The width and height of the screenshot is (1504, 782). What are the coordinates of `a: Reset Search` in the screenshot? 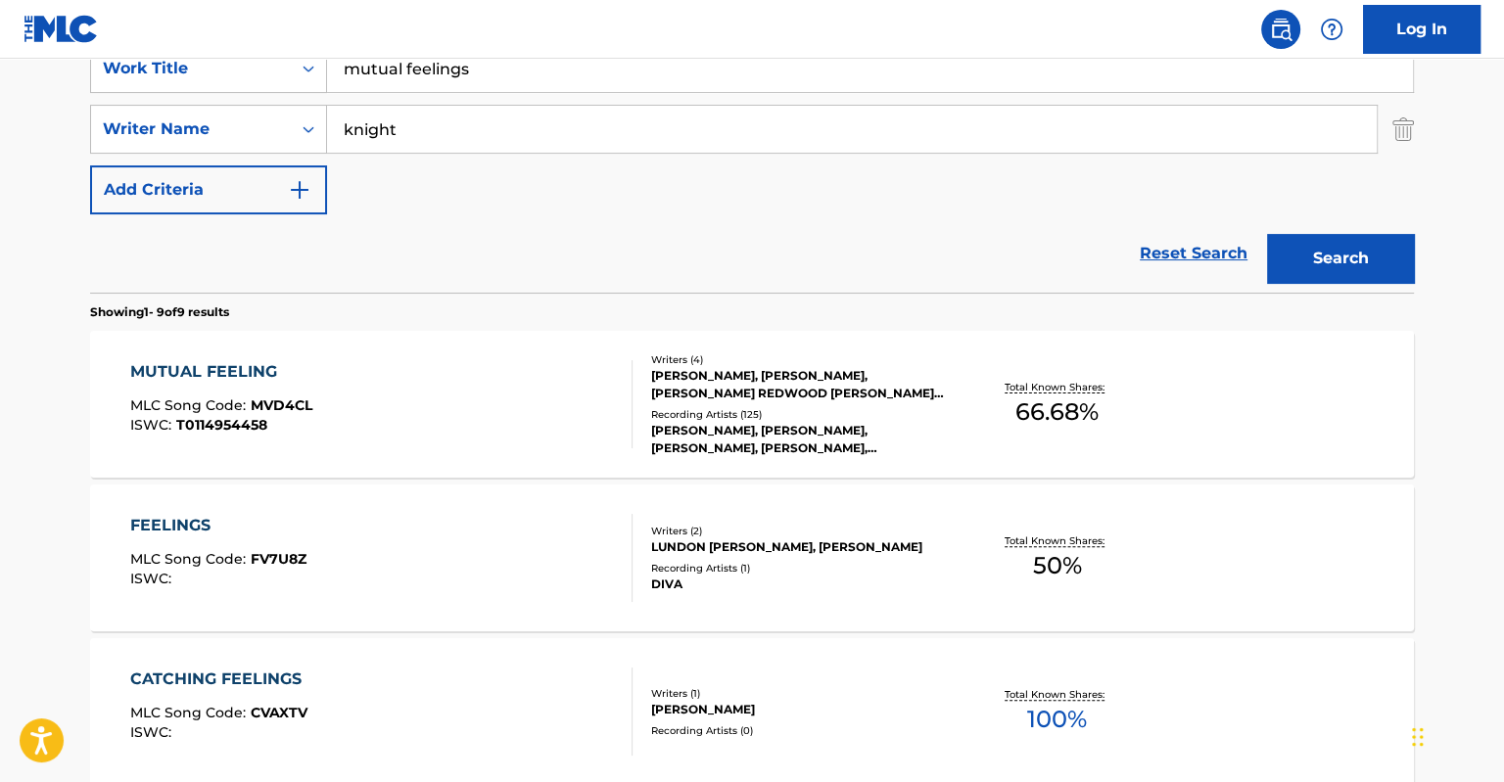 It's located at (1193, 254).